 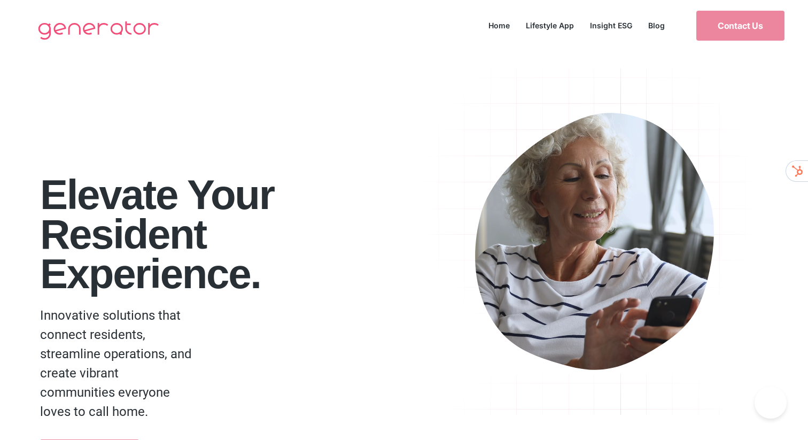 I want to click on nav: Menu, so click(x=577, y=25).